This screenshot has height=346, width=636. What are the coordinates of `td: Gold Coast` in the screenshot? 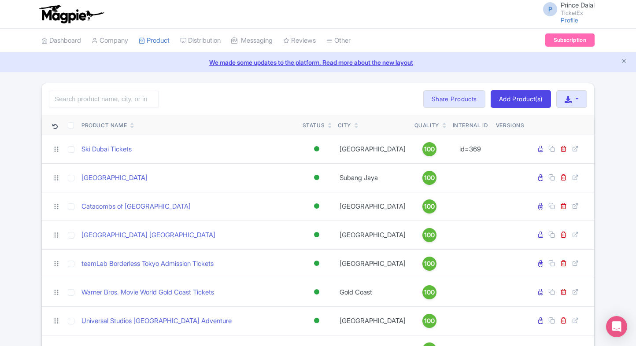 It's located at (372, 292).